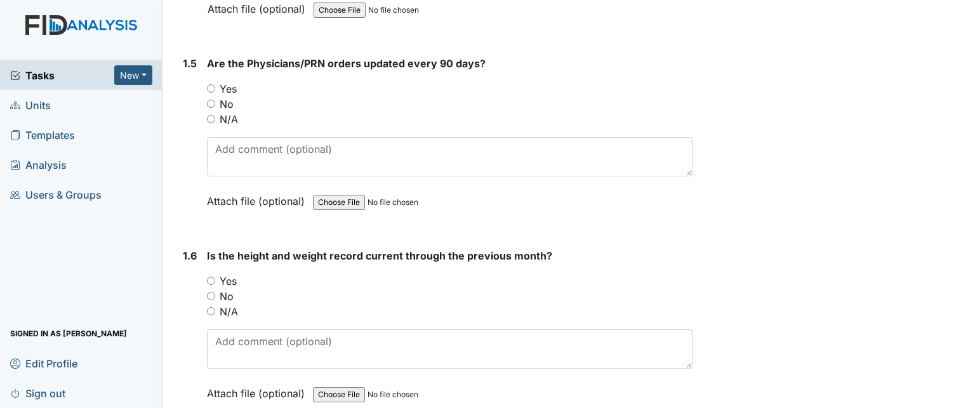 The width and height of the screenshot is (975, 408). I want to click on label: 1.5, so click(190, 63).